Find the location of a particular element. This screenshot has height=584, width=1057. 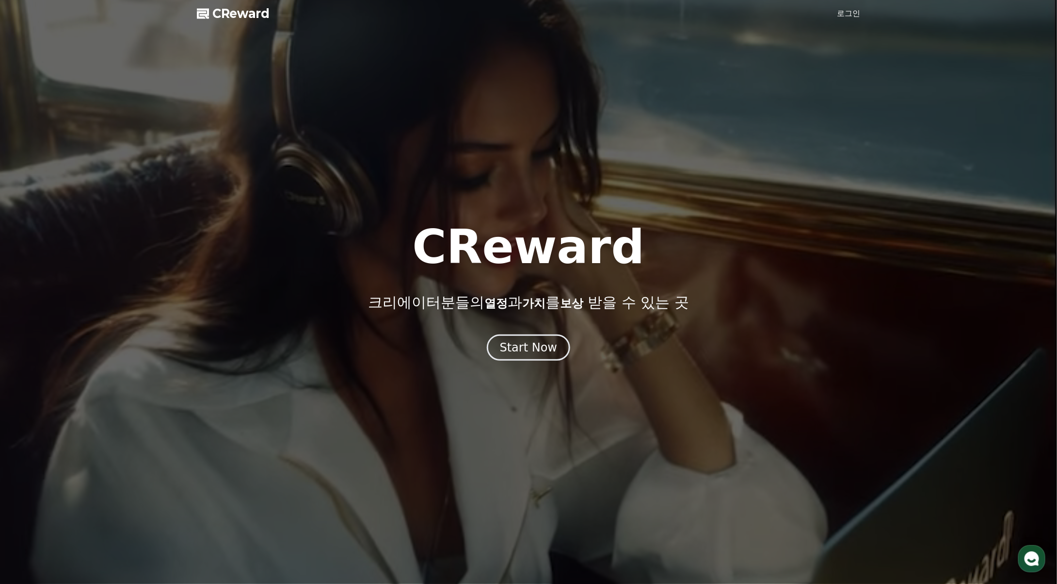

a: 로그인 is located at coordinates (849, 14).